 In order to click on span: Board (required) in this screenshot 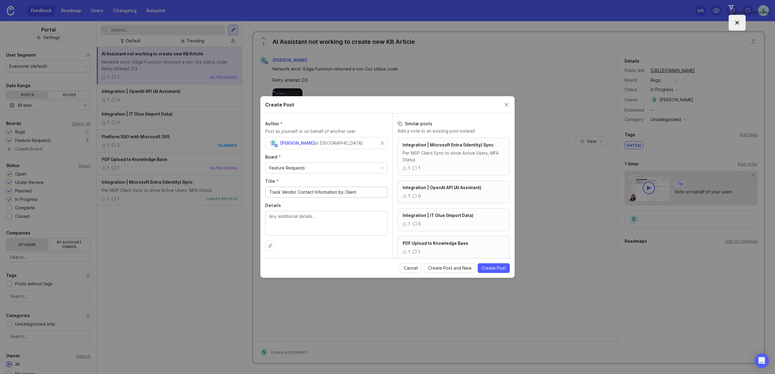, I will do `click(273, 157)`.